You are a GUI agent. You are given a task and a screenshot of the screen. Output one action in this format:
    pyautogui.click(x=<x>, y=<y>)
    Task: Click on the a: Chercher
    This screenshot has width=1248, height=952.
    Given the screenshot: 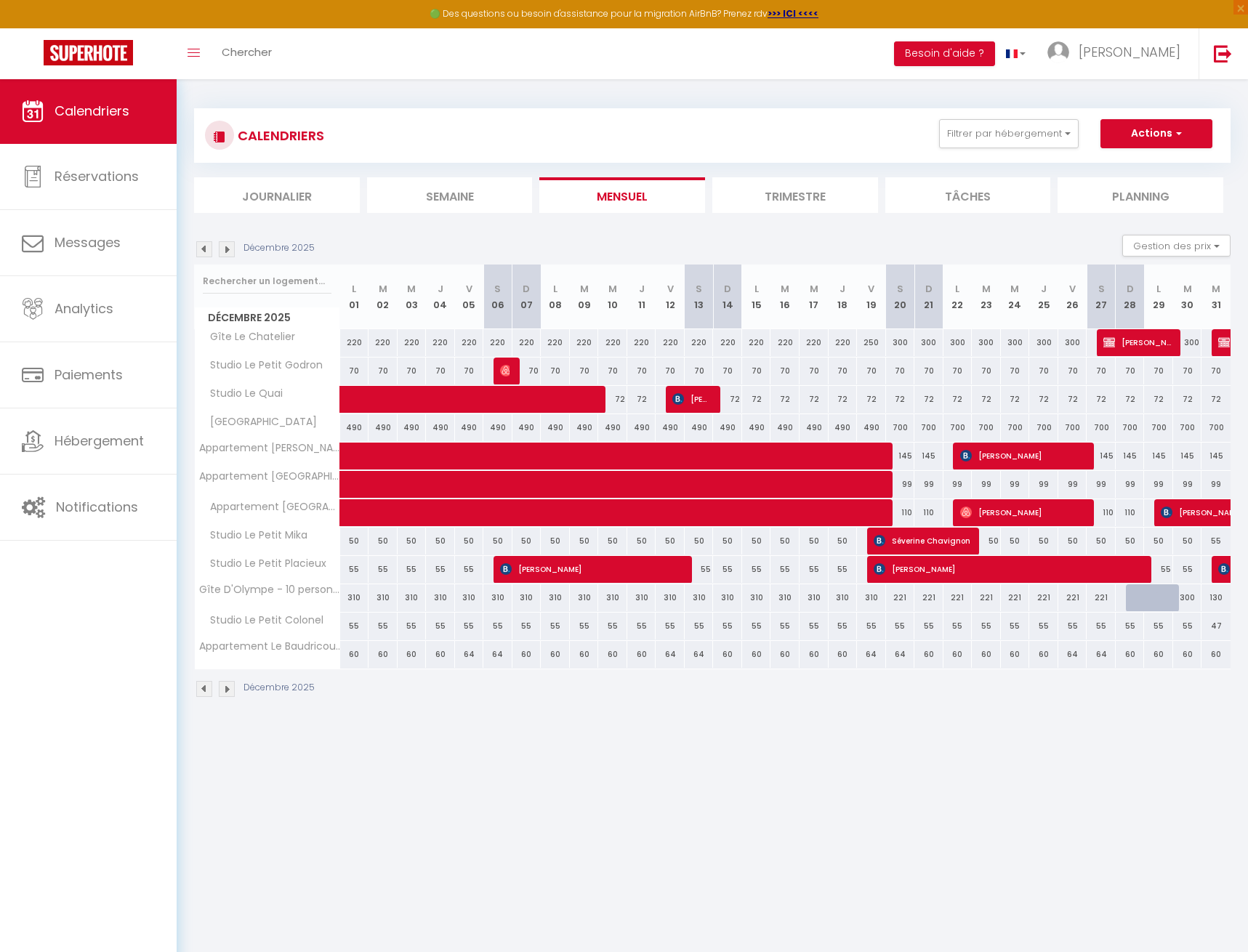 What is the action you would take?
    pyautogui.click(x=247, y=54)
    